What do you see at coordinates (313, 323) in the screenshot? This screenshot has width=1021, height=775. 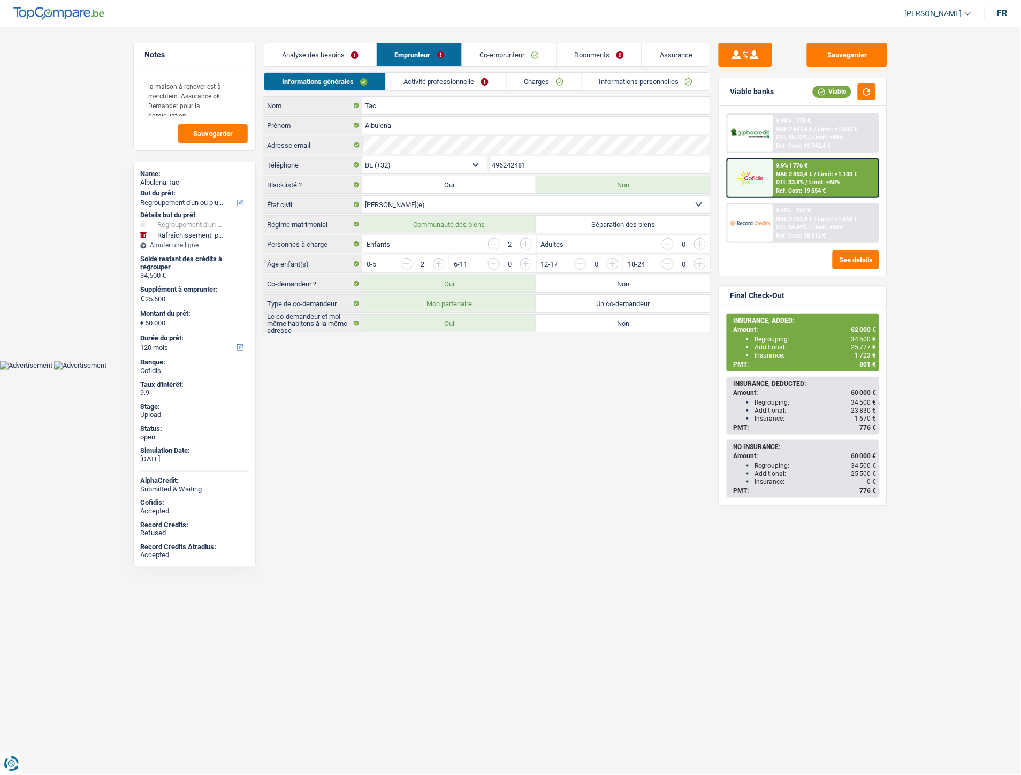 I see `label: Le co-demandeur et moi-même habitons à la même adresse` at bounding box center [313, 323].